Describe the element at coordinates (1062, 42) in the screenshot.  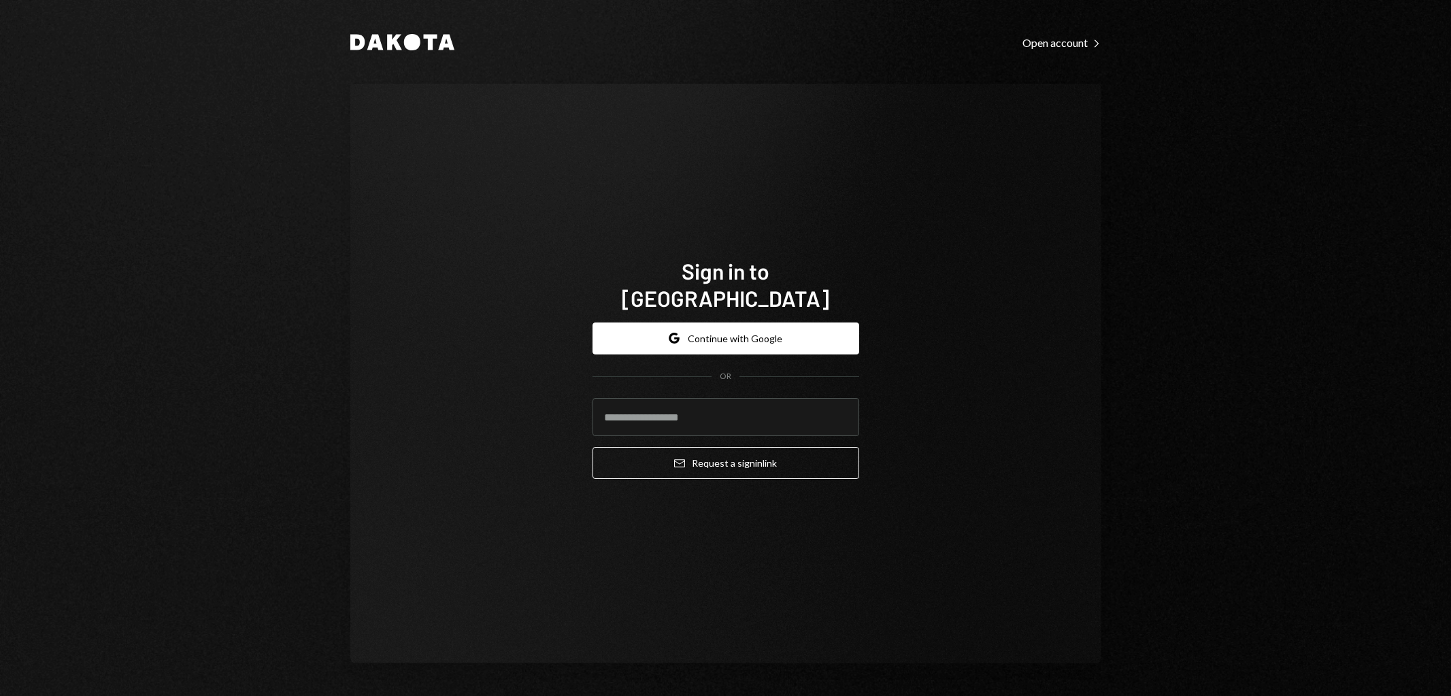
I see `a: Open account` at that location.